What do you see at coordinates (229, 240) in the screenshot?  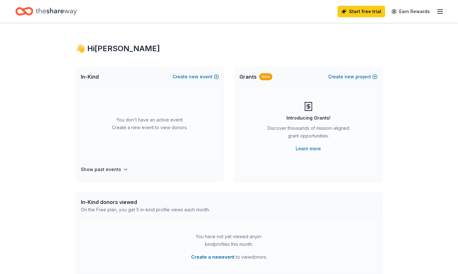 I see `div: You have not yet viewed any in-kind profiles this month.` at bounding box center [229, 240].